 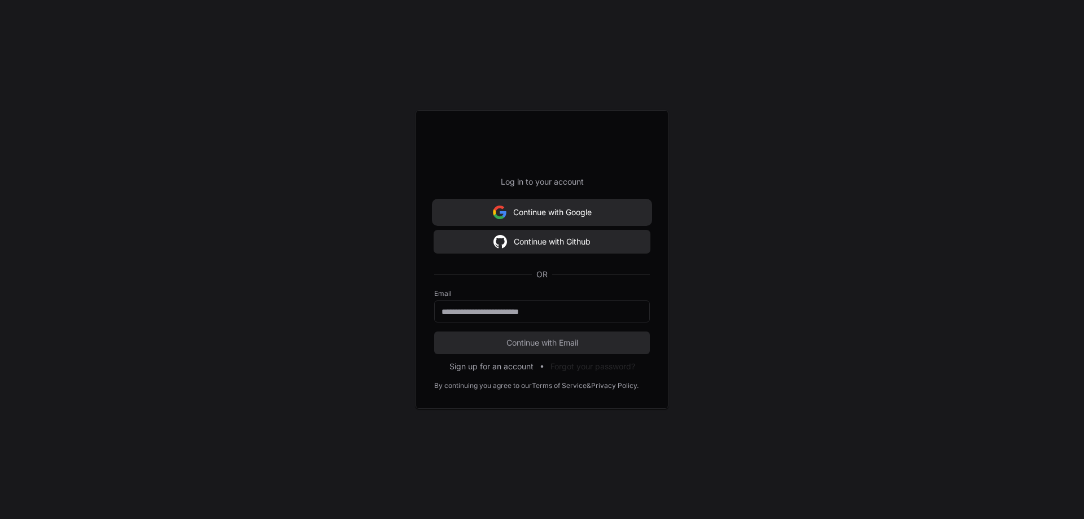 What do you see at coordinates (542, 274) in the screenshot?
I see `span: OR` at bounding box center [542, 274].